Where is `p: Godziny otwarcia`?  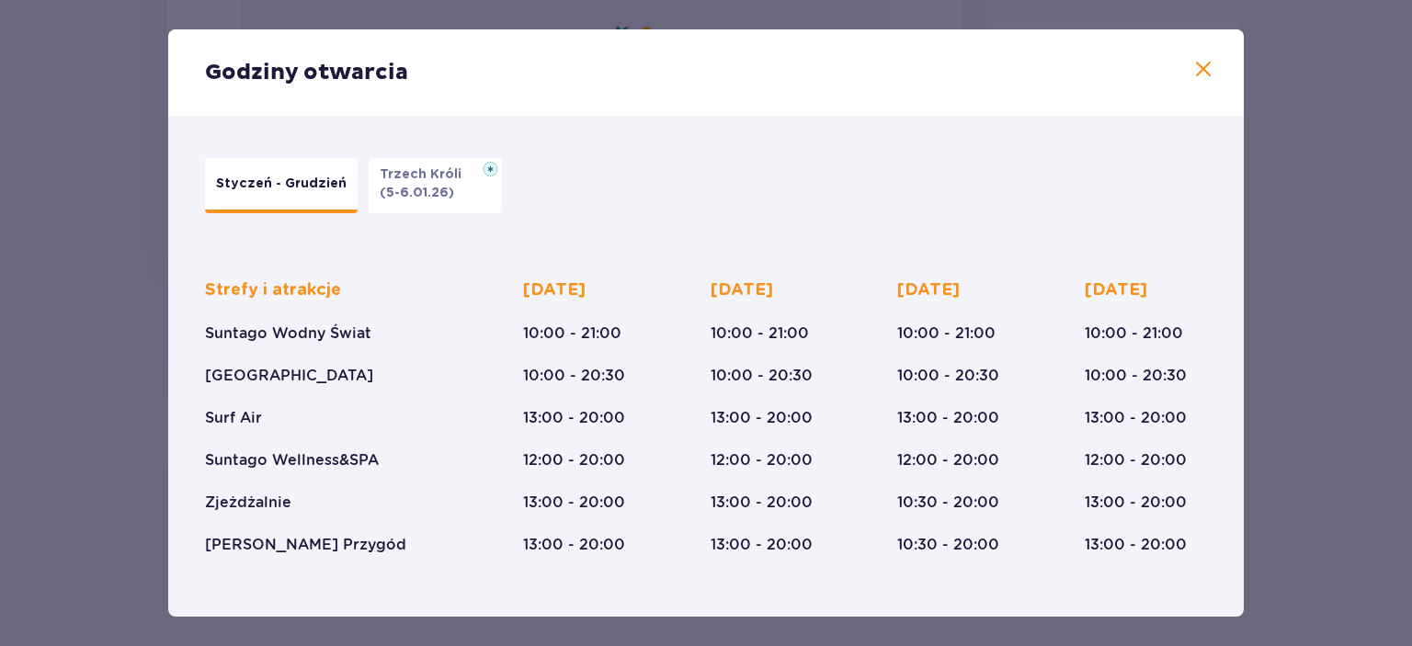 p: Godziny otwarcia is located at coordinates (306, 73).